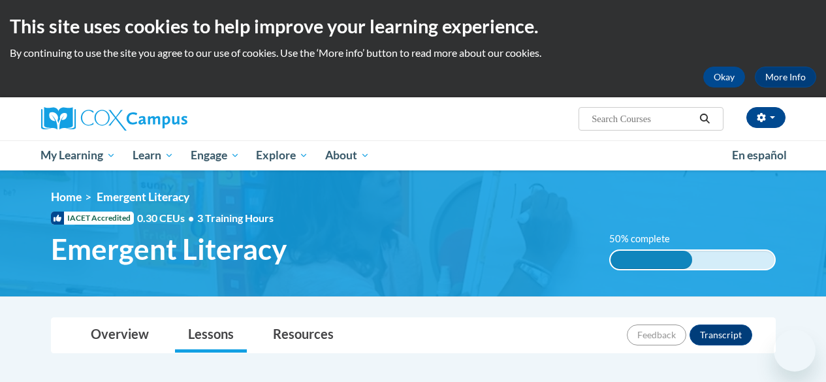 The width and height of the screenshot is (826, 382). Describe the element at coordinates (646, 239) in the screenshot. I see `label: 50% complete` at that location.